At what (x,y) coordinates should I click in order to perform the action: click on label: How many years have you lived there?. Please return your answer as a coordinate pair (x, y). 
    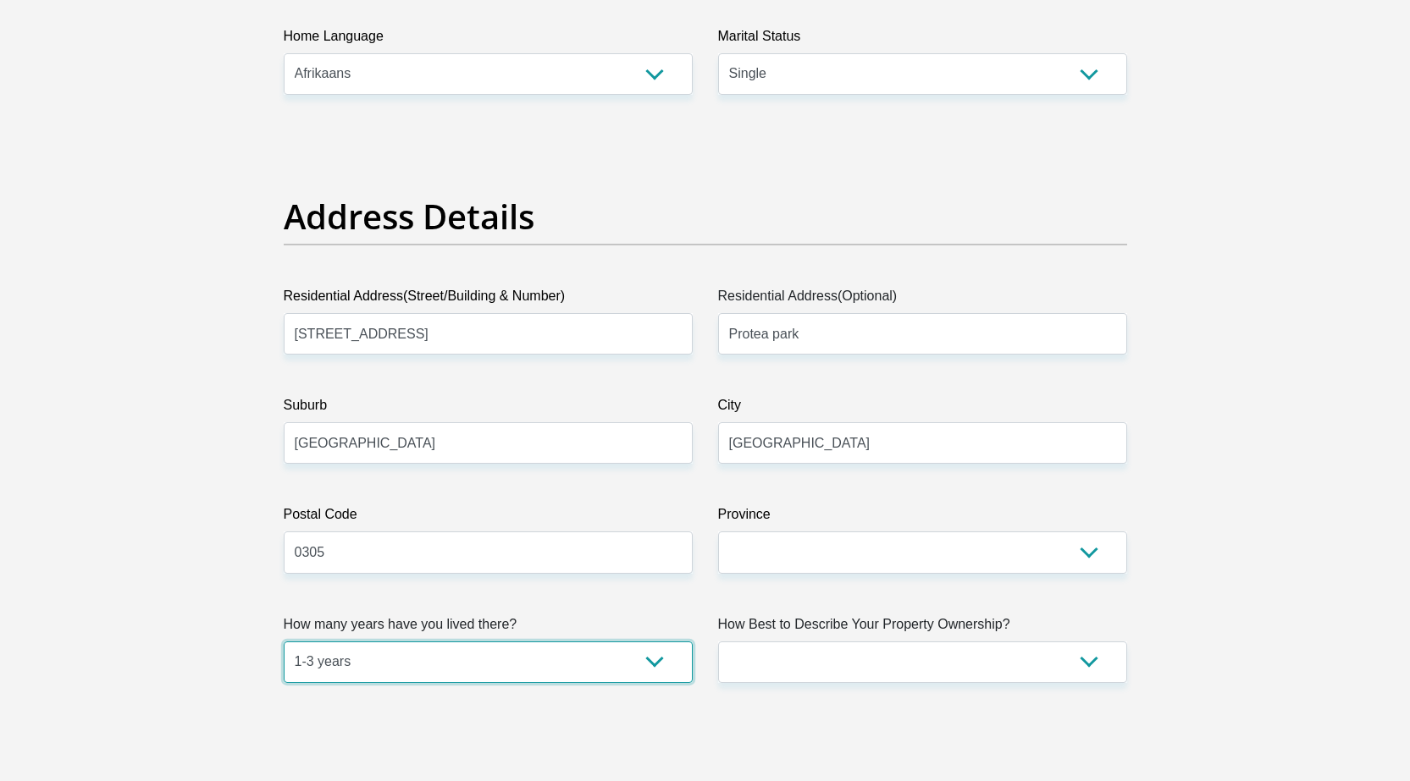
    Looking at the image, I should click on (488, 628).